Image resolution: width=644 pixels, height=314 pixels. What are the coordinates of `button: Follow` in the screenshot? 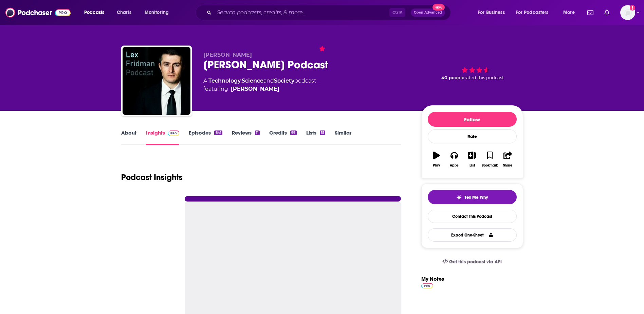 It's located at (472, 119).